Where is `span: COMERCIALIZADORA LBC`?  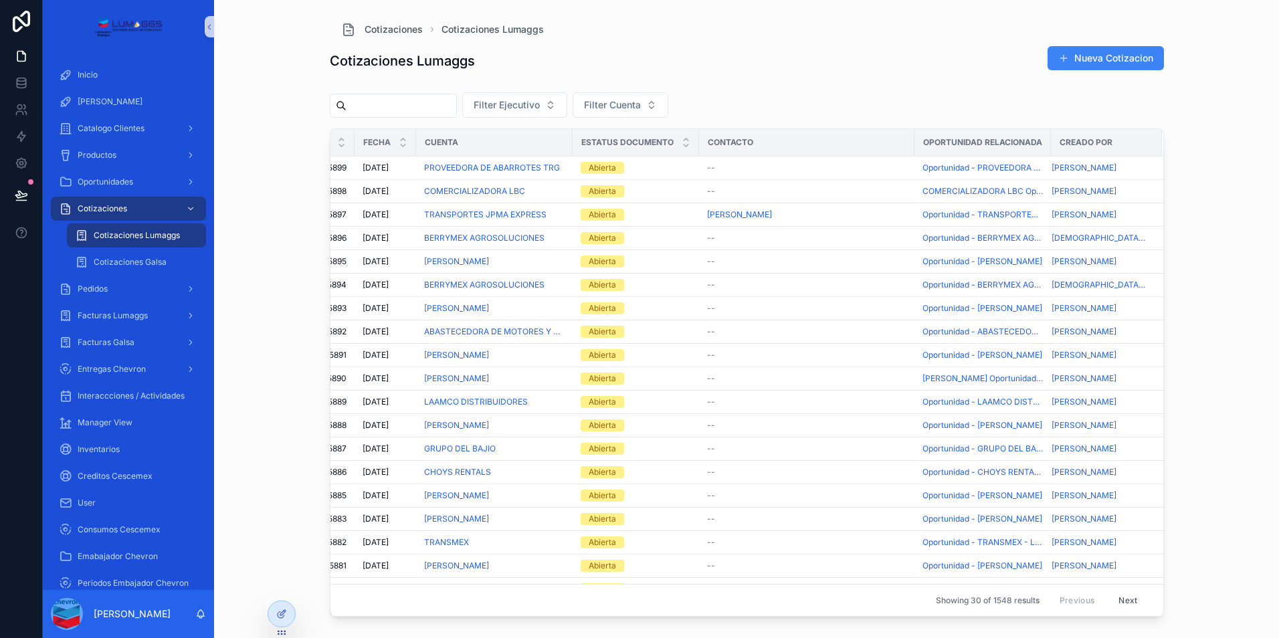
span: COMERCIALIZADORA LBC is located at coordinates (474, 191).